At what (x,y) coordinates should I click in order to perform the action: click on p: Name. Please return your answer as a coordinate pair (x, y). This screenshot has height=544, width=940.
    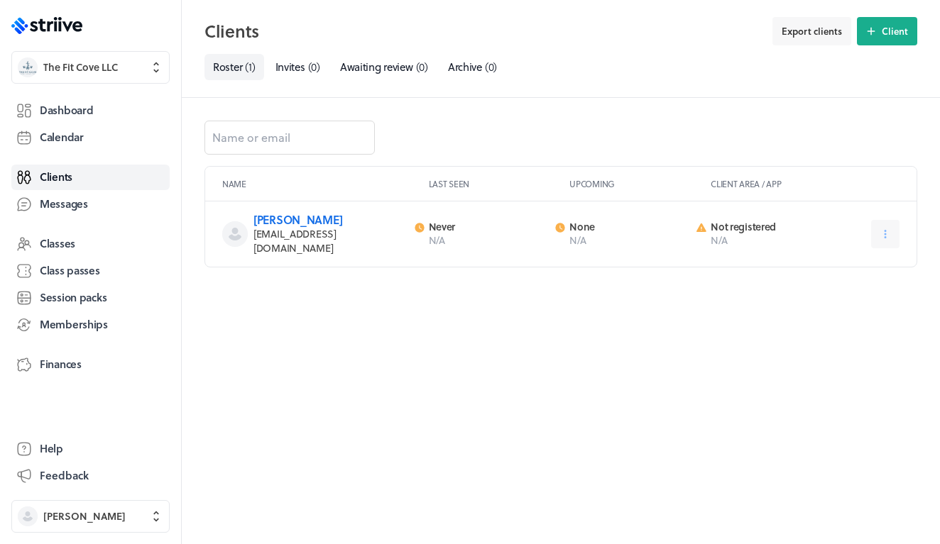
    Looking at the image, I should click on (322, 184).